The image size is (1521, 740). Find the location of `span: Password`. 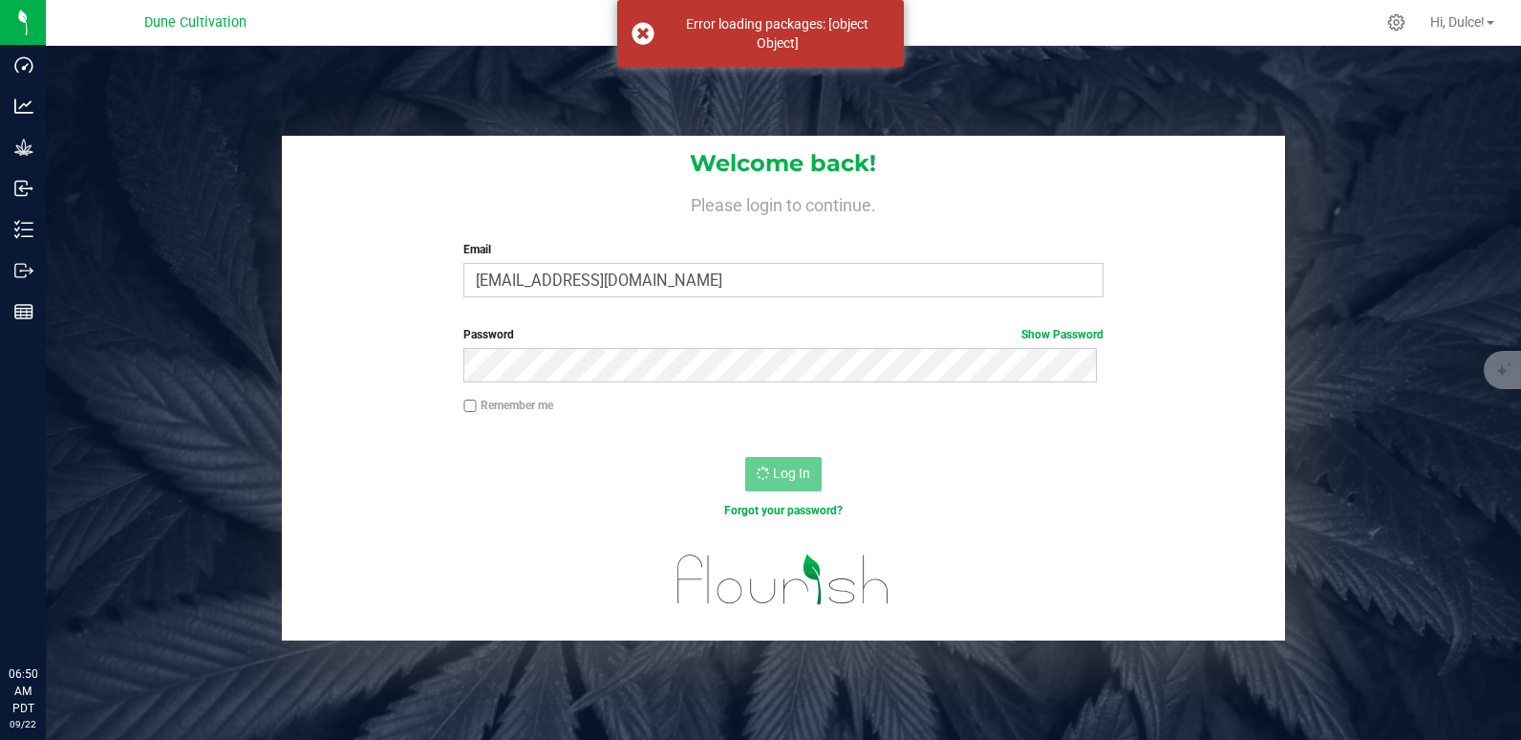

span: Password is located at coordinates (488, 334).